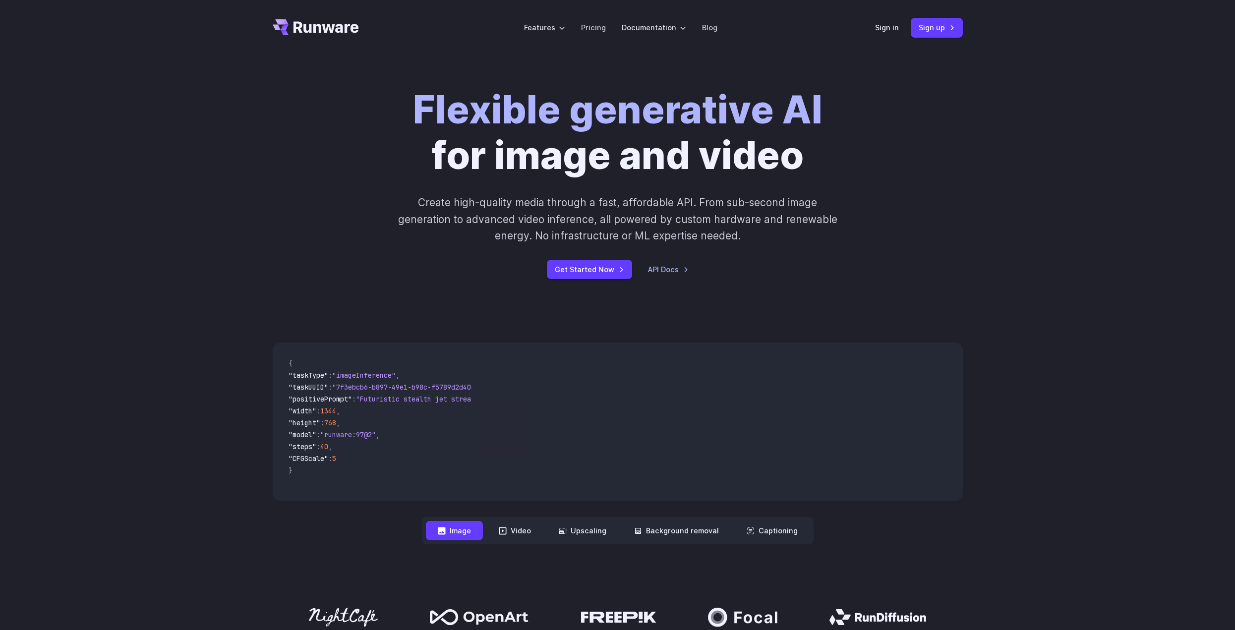 The width and height of the screenshot is (1235, 630). Describe the element at coordinates (408, 387) in the screenshot. I see `span: "7f3ebcb6-b897-49e1-b98c-f5789d2d40d7"` at that location.